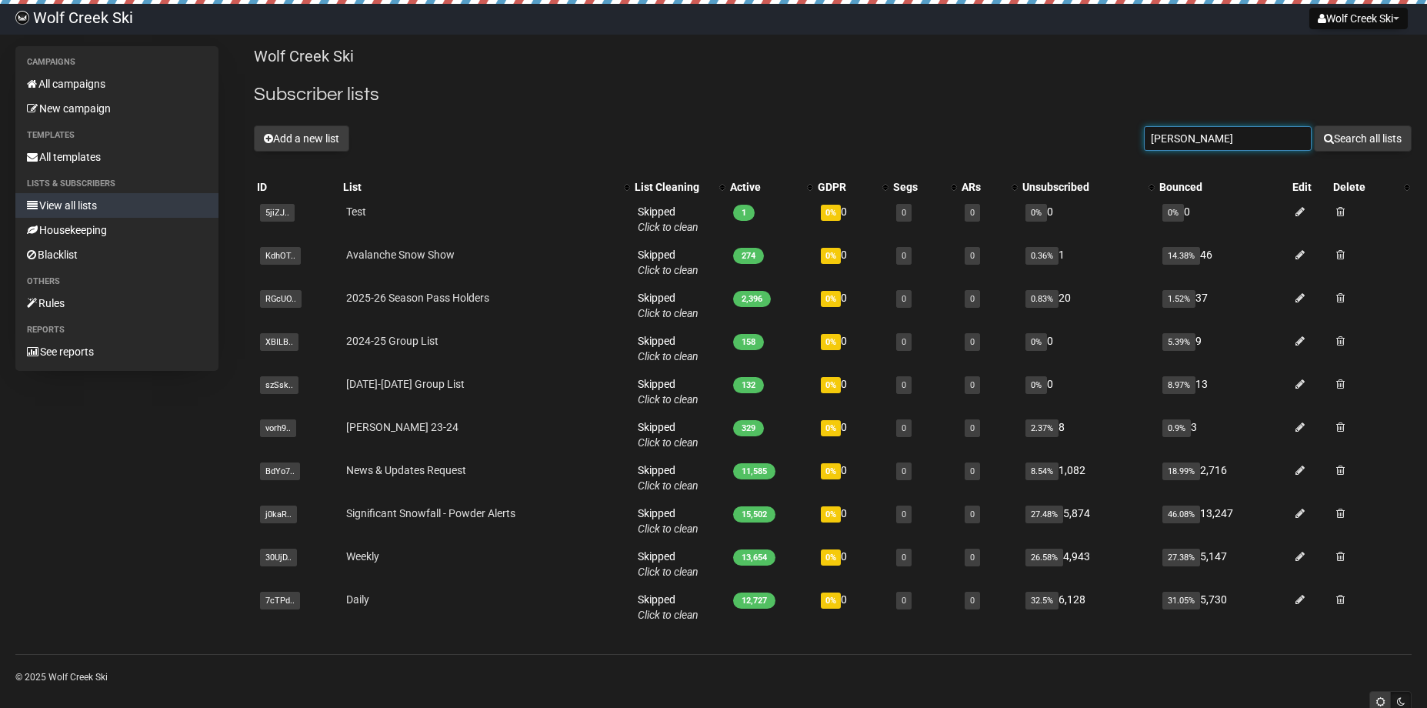  Describe the element at coordinates (852, 187) in the screenshot. I see `th: GDPR: No sort applied, activate to apply an ascending sort` at that location.